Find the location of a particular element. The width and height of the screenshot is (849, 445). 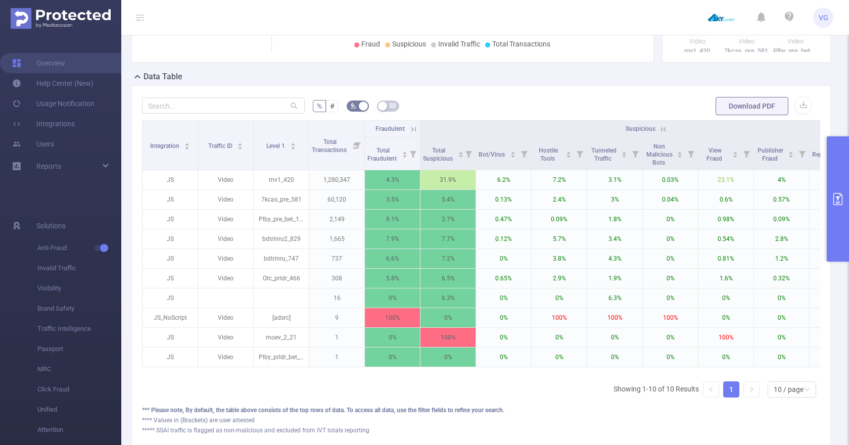

p: 0.13% is located at coordinates (503, 200).